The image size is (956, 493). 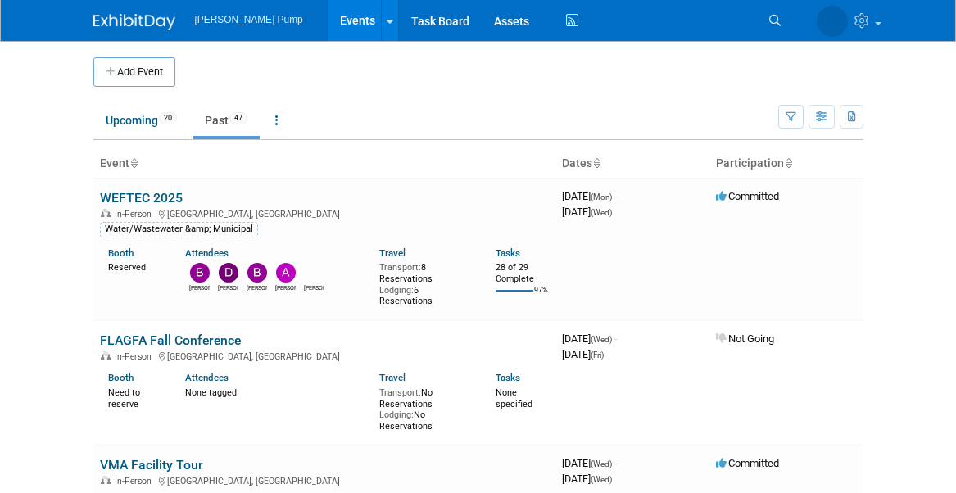 I want to click on div: Water/Wastewater &amp; Municipal, so click(x=178, y=229).